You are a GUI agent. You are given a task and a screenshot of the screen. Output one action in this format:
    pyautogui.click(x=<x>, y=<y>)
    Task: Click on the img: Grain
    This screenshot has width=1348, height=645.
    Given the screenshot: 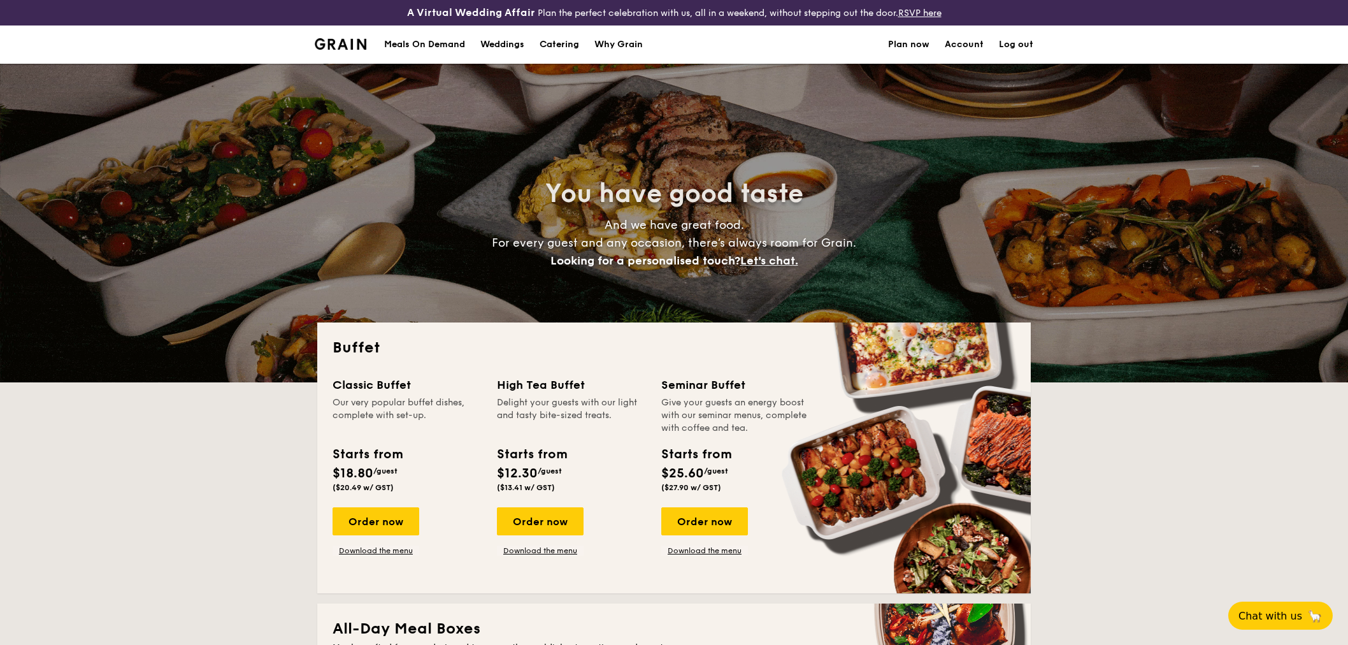 What is the action you would take?
    pyautogui.click(x=340, y=44)
    